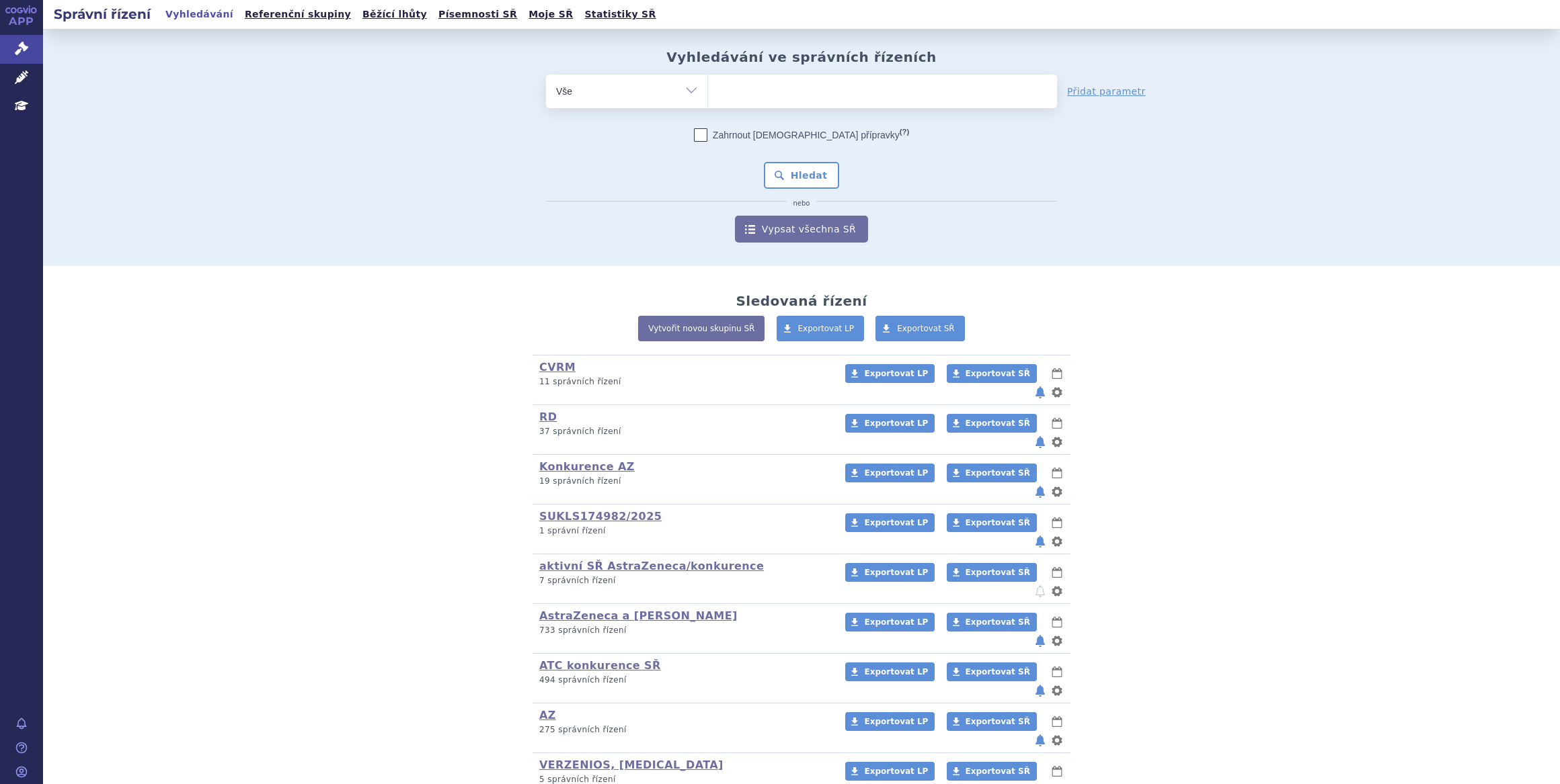 The image size is (1560, 784). What do you see at coordinates (702, 329) in the screenshot?
I see `a: Vytvořit novou skupinu SŘ` at bounding box center [702, 329].